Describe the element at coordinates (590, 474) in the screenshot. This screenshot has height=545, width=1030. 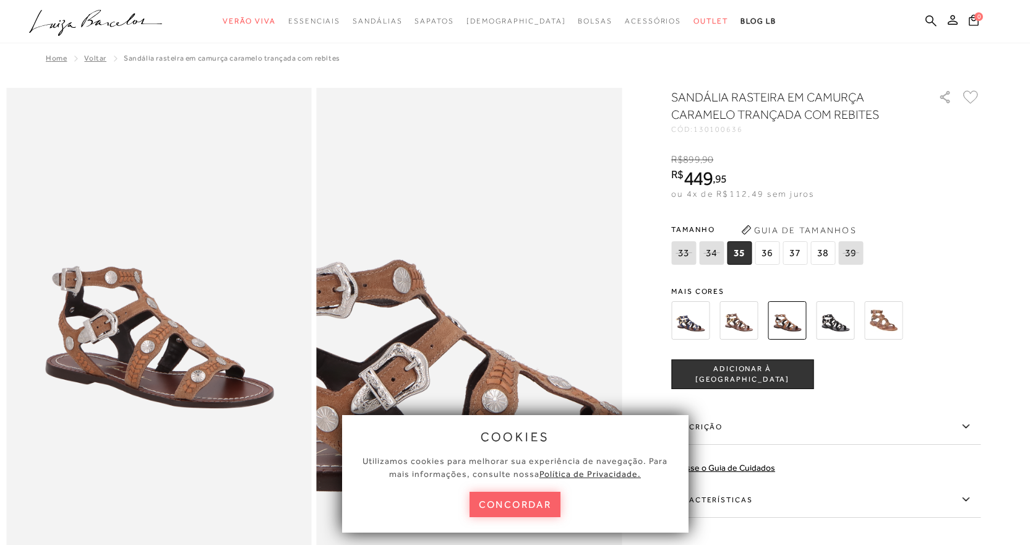
I see `a: Política de Privacidade.` at that location.